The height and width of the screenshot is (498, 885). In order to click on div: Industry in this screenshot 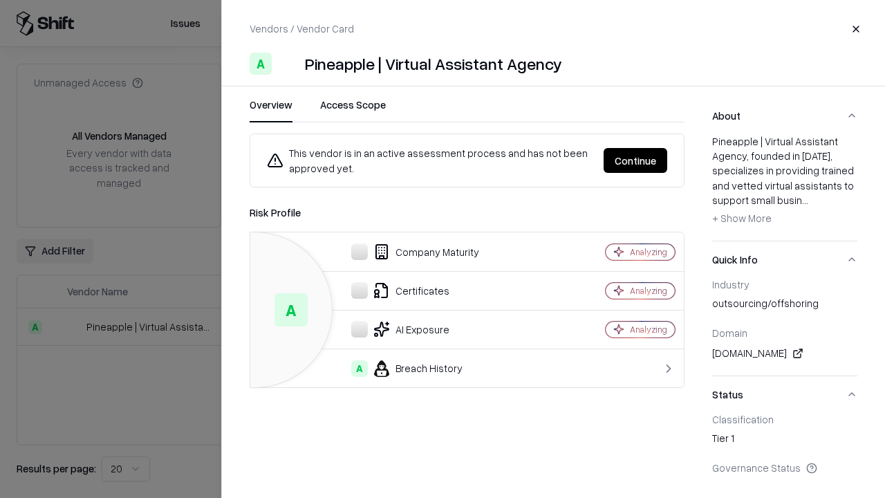, I will do `click(785, 284)`.